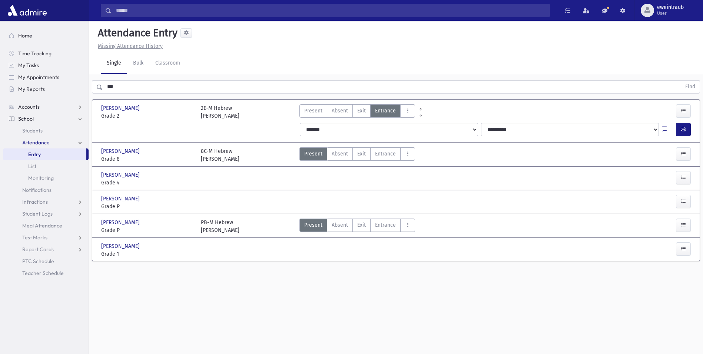 Image resolution: width=703 pixels, height=354 pixels. What do you see at coordinates (26, 119) in the screenshot?
I see `span: School` at bounding box center [26, 119].